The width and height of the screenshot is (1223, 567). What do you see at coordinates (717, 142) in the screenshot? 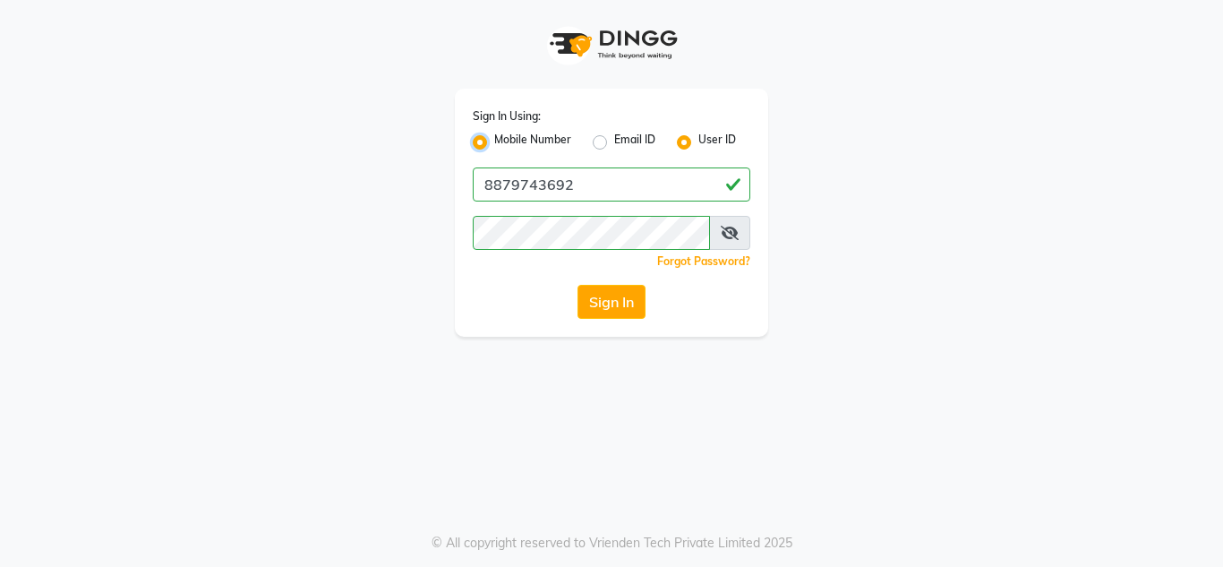
I see `label: User ID` at bounding box center [717, 142].